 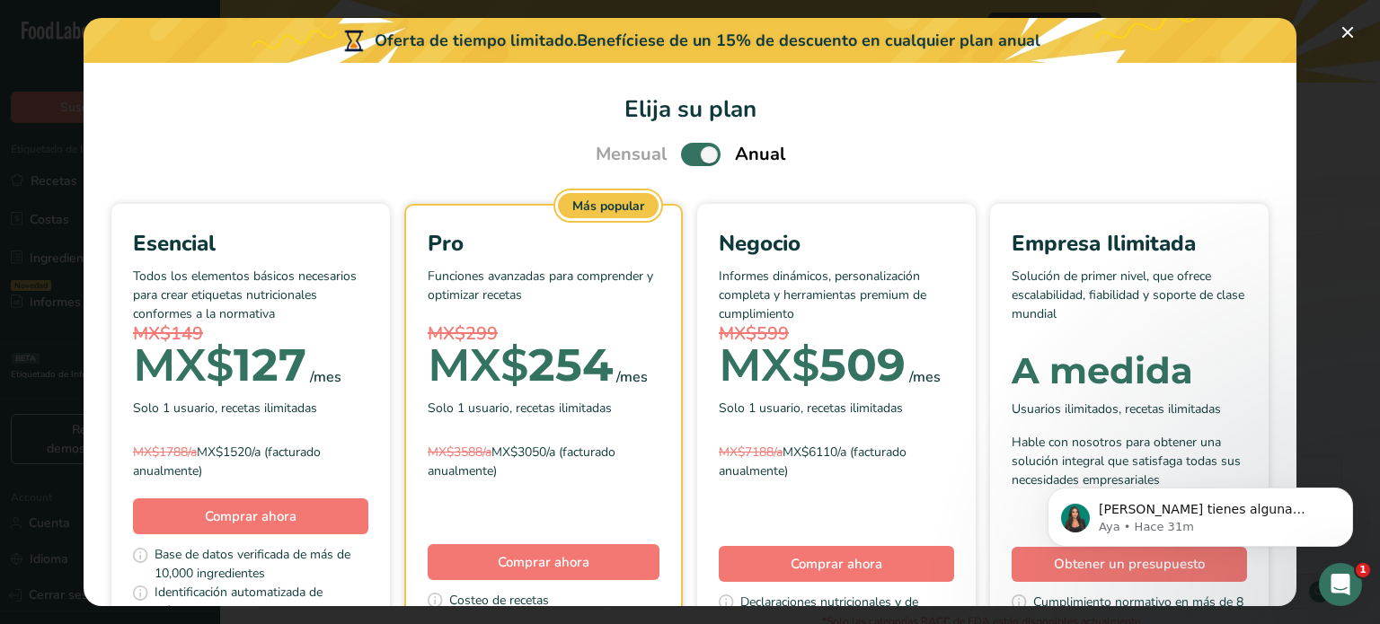 What do you see at coordinates (836, 294) in the screenshot?
I see `p: Informes dinámicos, personalización completa y herramientas premium de cumplimiento` at bounding box center [836, 294].